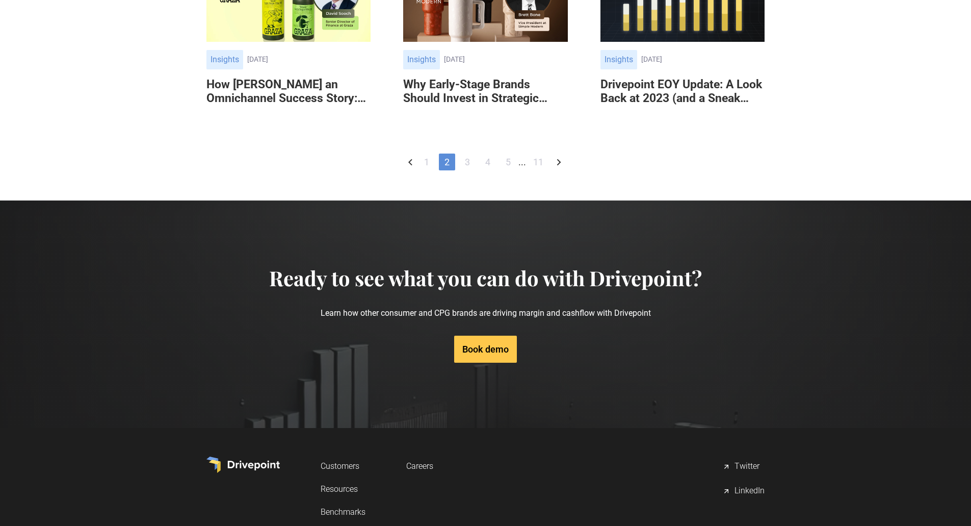 This screenshot has width=971, height=526. What do you see at coordinates (485, 91) in the screenshot?
I see `h6: Why Early-Stage Brands Should Invest in Strategic Finance: An Expert Guide` at bounding box center [485, 91].